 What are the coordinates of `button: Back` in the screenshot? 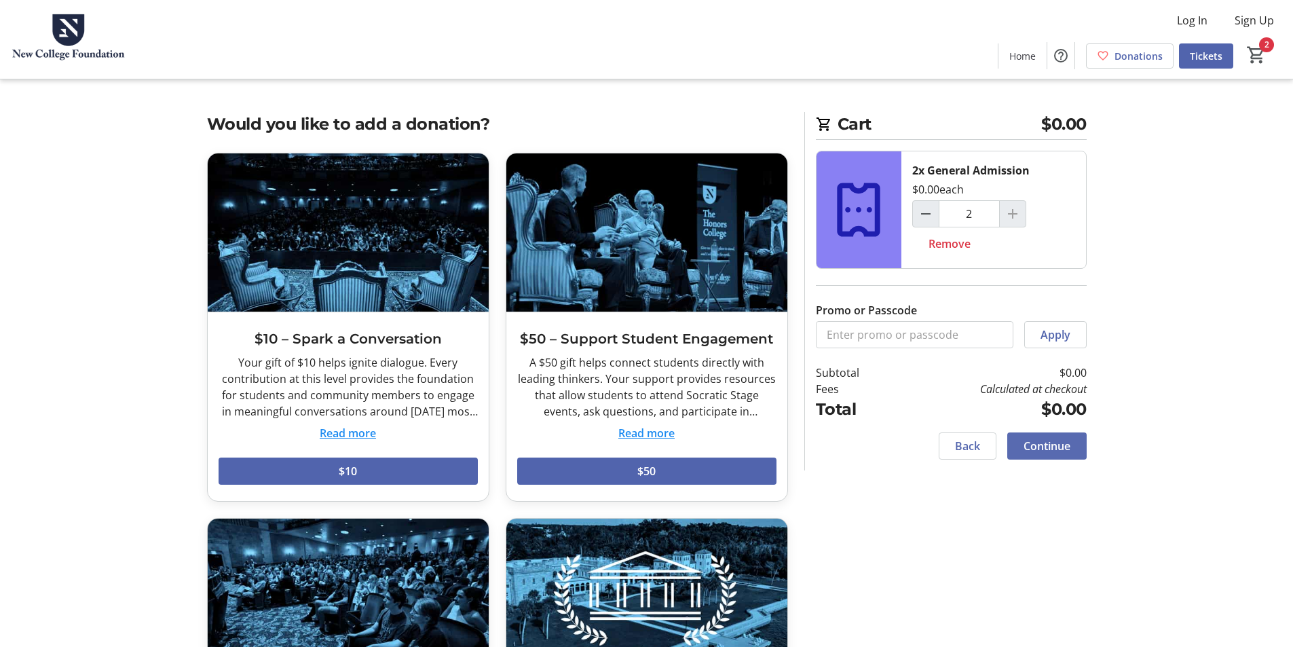 It's located at (967, 446).